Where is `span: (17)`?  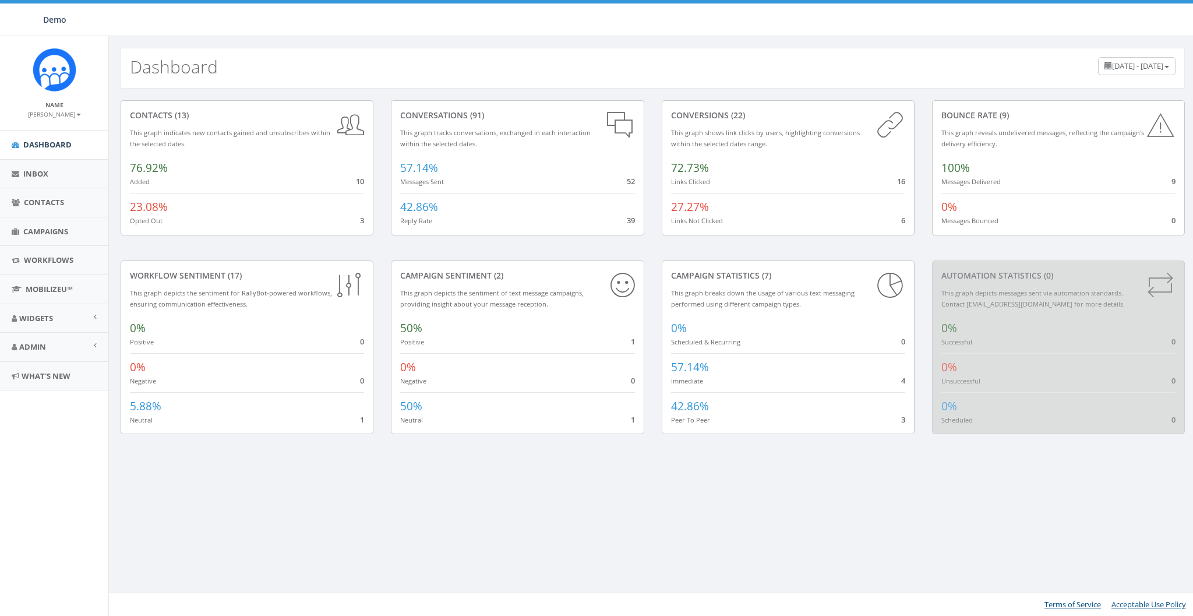
span: (17) is located at coordinates (234, 275).